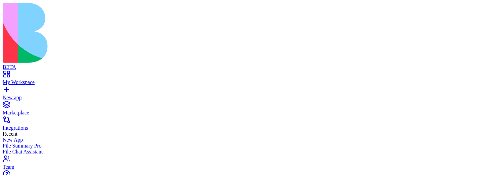 Image resolution: width=501 pixels, height=175 pixels. Describe the element at coordinates (251, 67) in the screenshot. I see `div: BETA` at that location.